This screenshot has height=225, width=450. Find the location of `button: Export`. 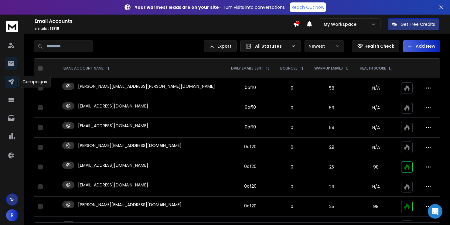

button: Export is located at coordinates (220, 46).